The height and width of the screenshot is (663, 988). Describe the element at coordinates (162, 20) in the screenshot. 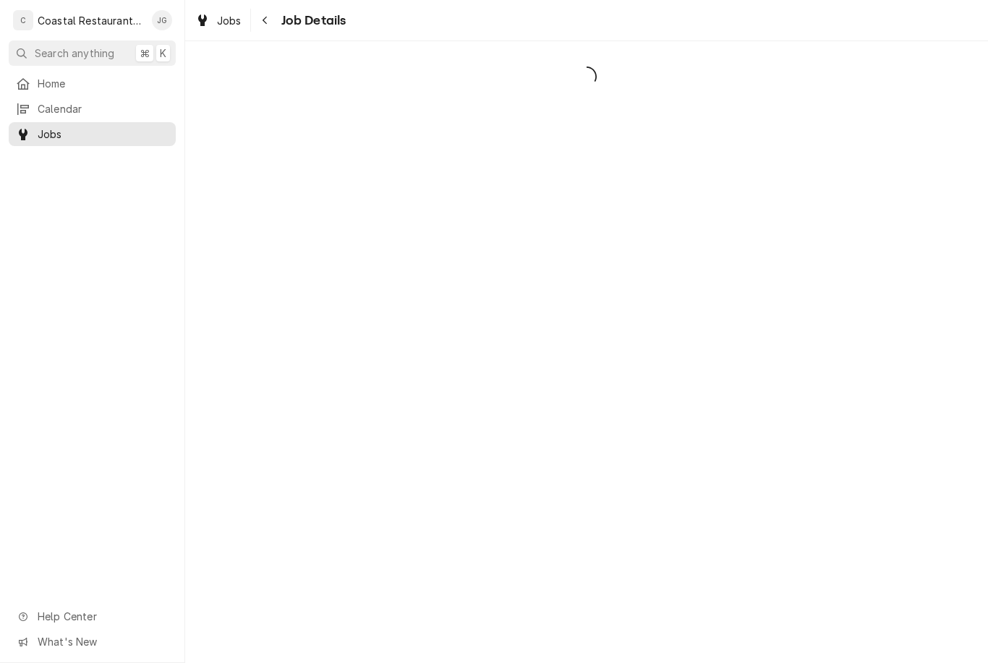

I see `div: JG` at that location.